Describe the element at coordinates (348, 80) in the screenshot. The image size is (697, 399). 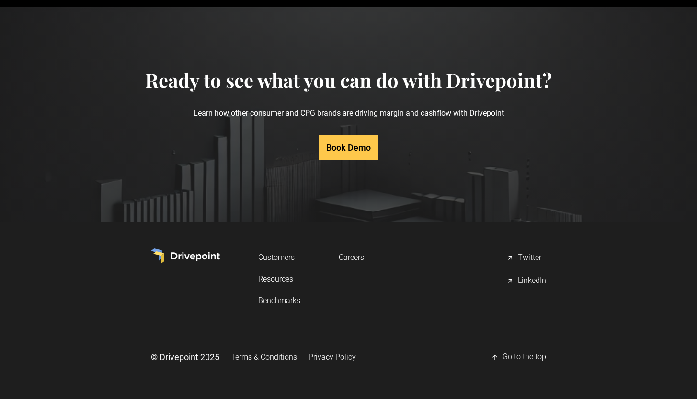
I see `h4: Ready to see what you can do with Drivepoint?` at that location.